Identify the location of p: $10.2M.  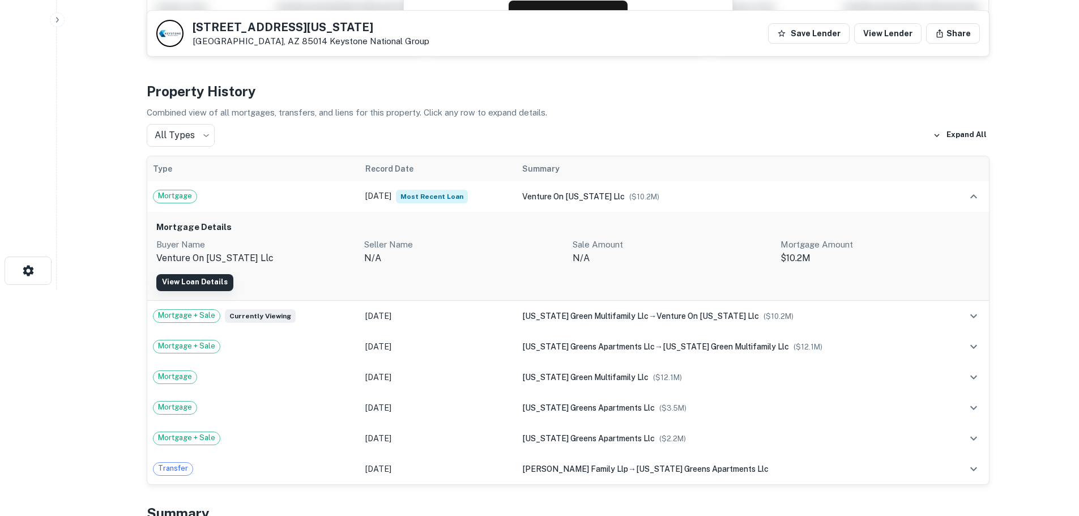
(880, 258).